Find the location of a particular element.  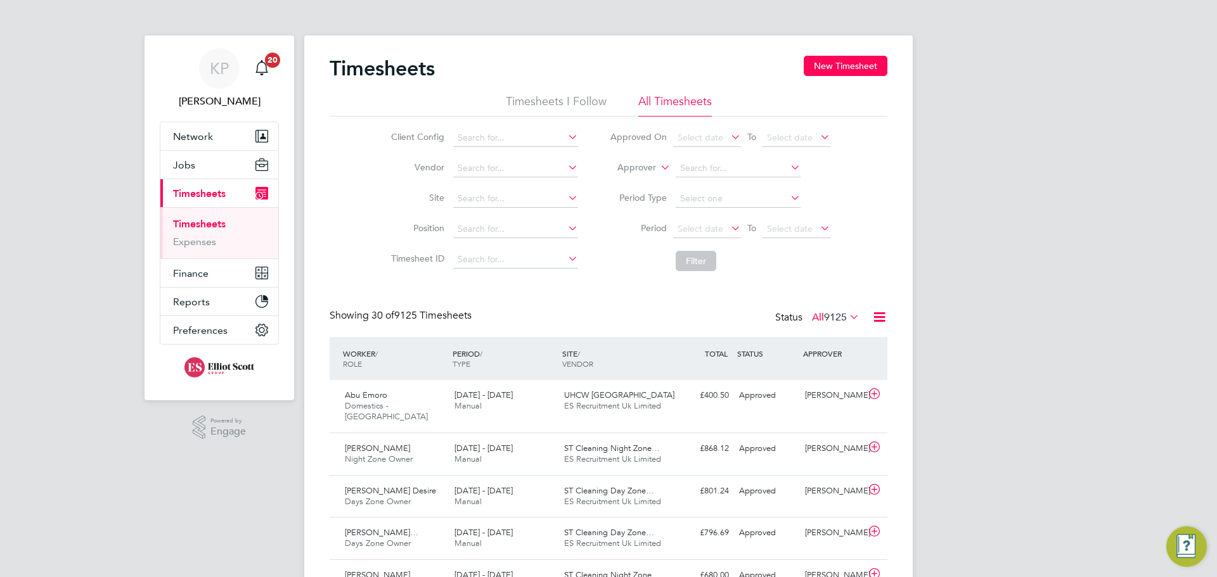

button: Filter is located at coordinates (696, 261).